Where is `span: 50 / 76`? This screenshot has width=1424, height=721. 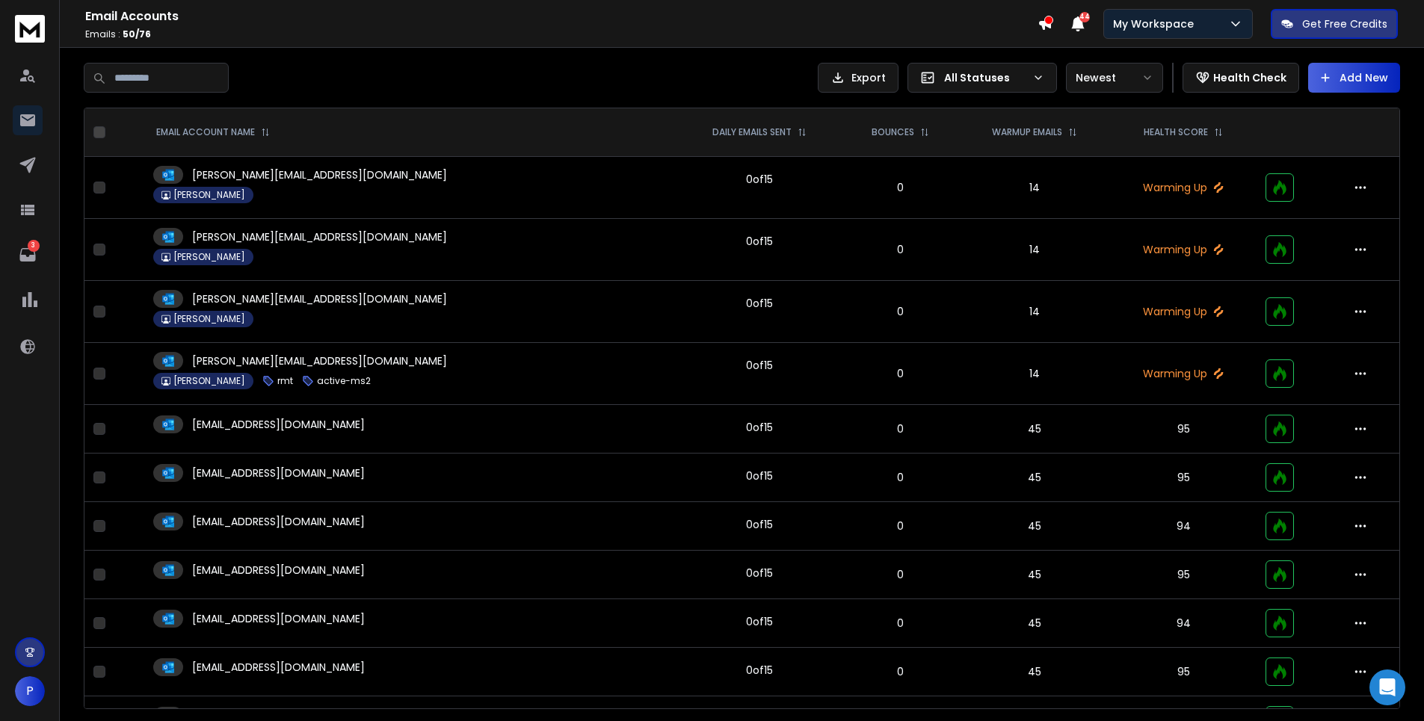
span: 50 / 76 is located at coordinates (137, 34).